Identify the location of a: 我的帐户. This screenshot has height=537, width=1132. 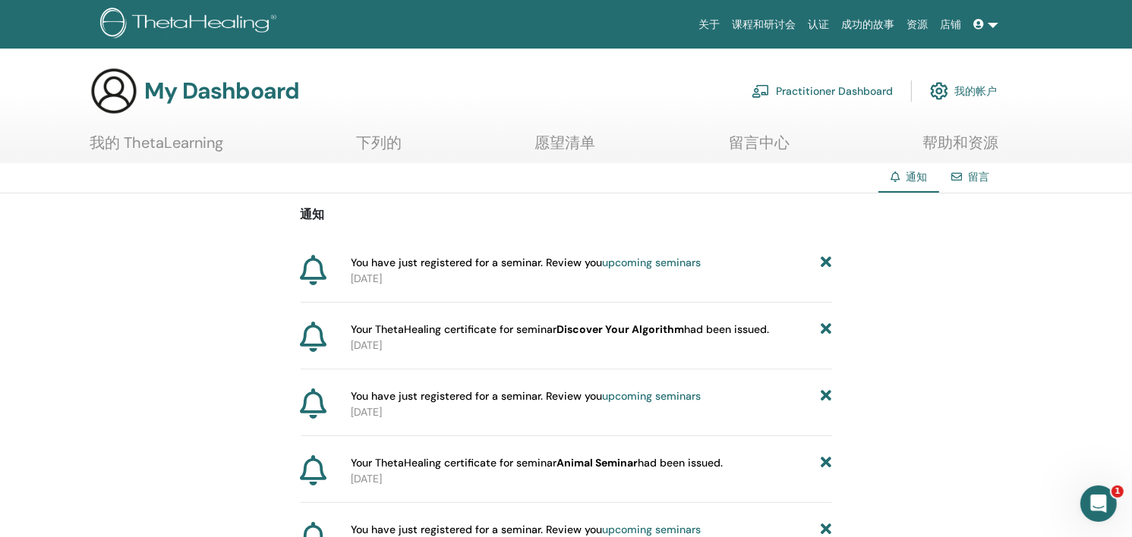
(963, 91).